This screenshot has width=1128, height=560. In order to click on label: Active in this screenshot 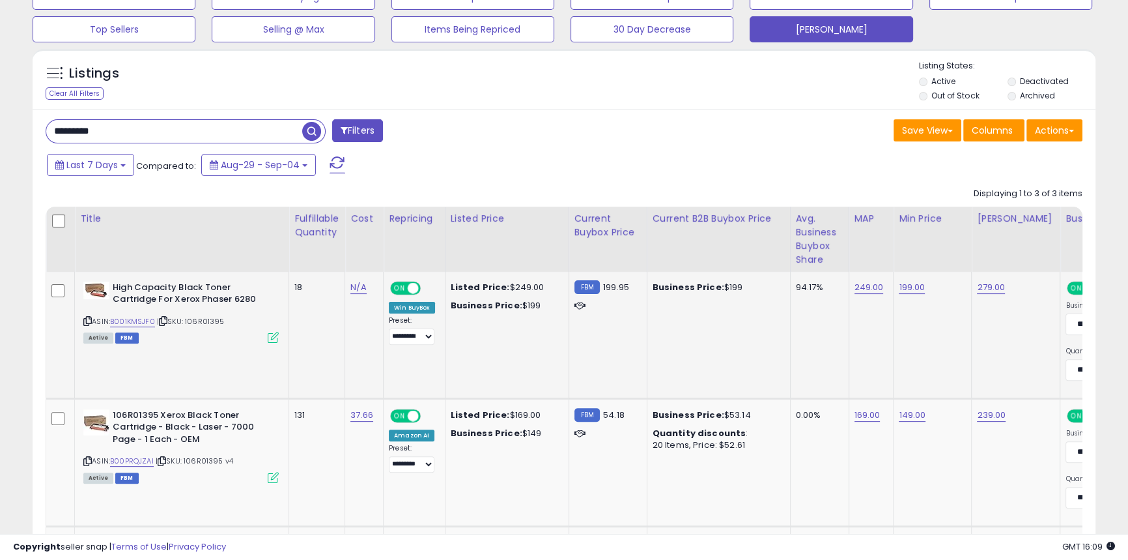, I will do `click(943, 81)`.